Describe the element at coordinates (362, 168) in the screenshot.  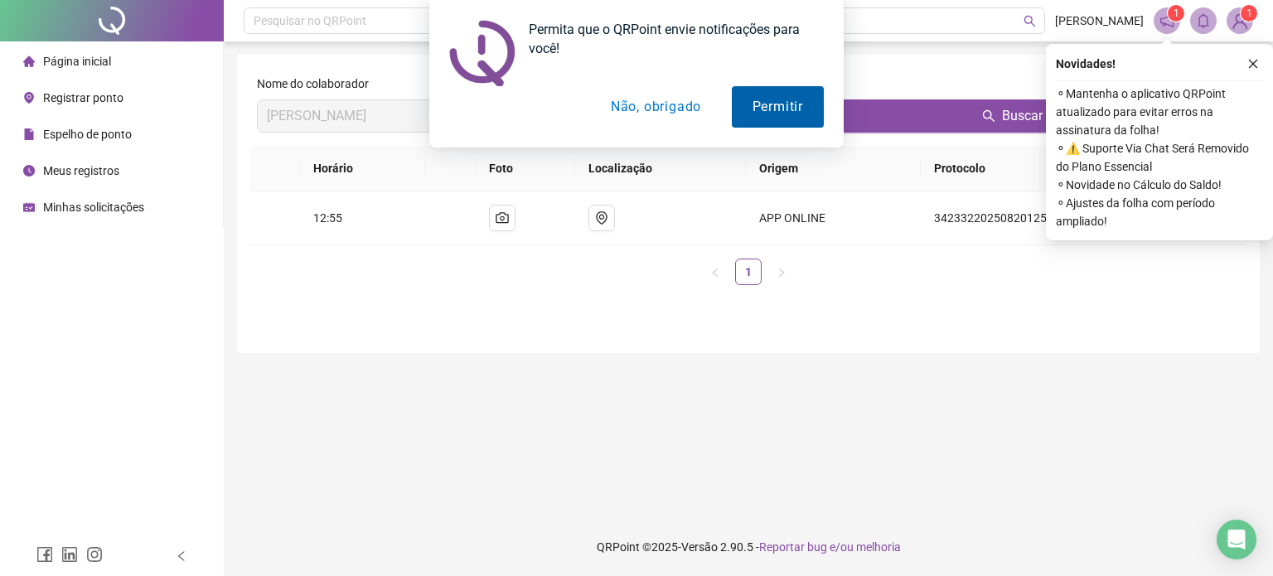
I see `th: Horário` at that location.